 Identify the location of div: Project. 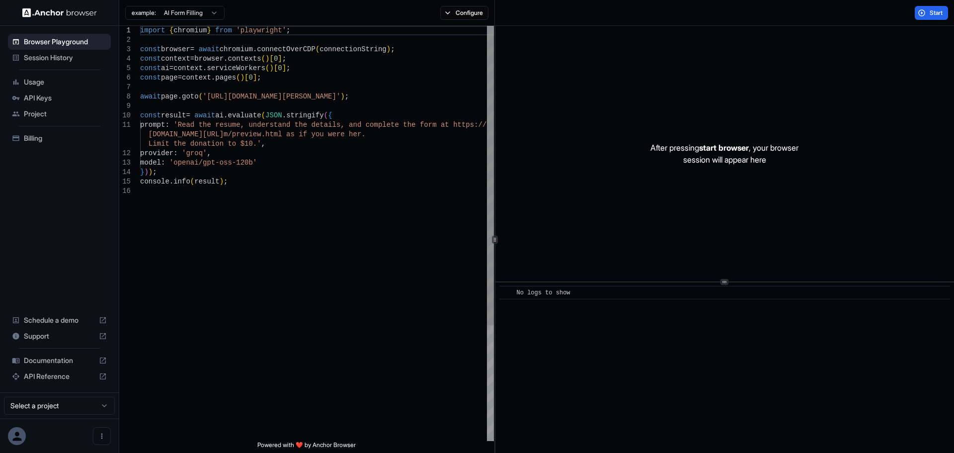
(59, 114).